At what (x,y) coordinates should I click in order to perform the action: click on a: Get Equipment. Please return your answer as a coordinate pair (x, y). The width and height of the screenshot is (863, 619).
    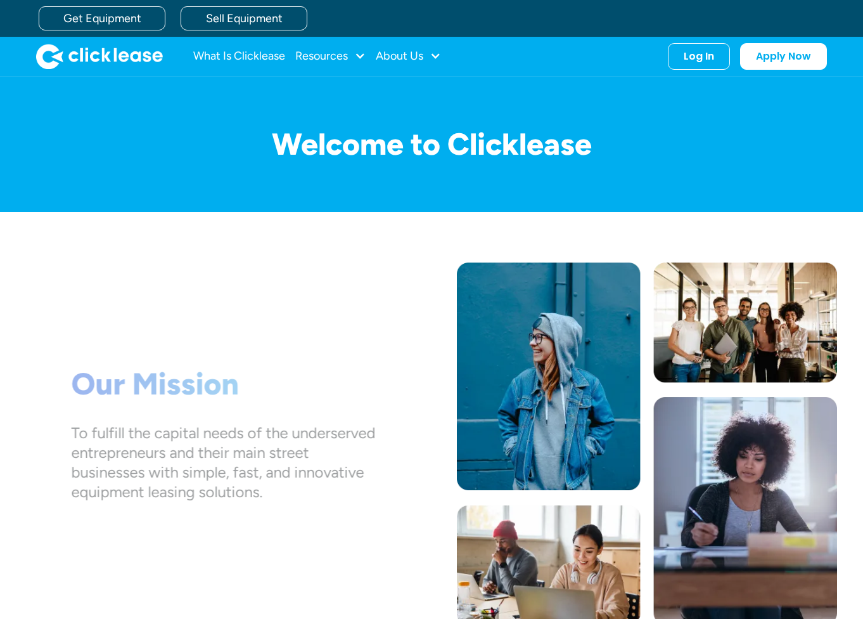
    Looking at the image, I should click on (102, 18).